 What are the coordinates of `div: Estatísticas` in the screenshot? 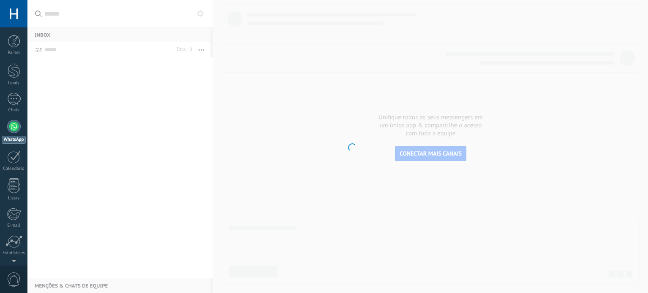 It's located at (14, 253).